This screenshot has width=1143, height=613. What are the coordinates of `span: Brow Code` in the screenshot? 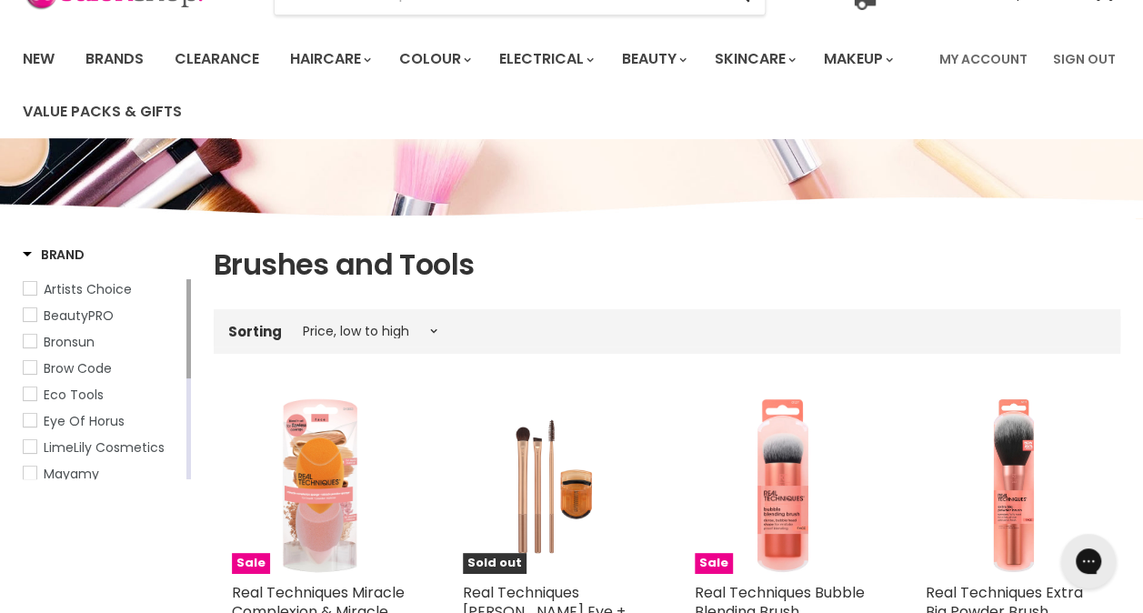 It's located at (77, 368).